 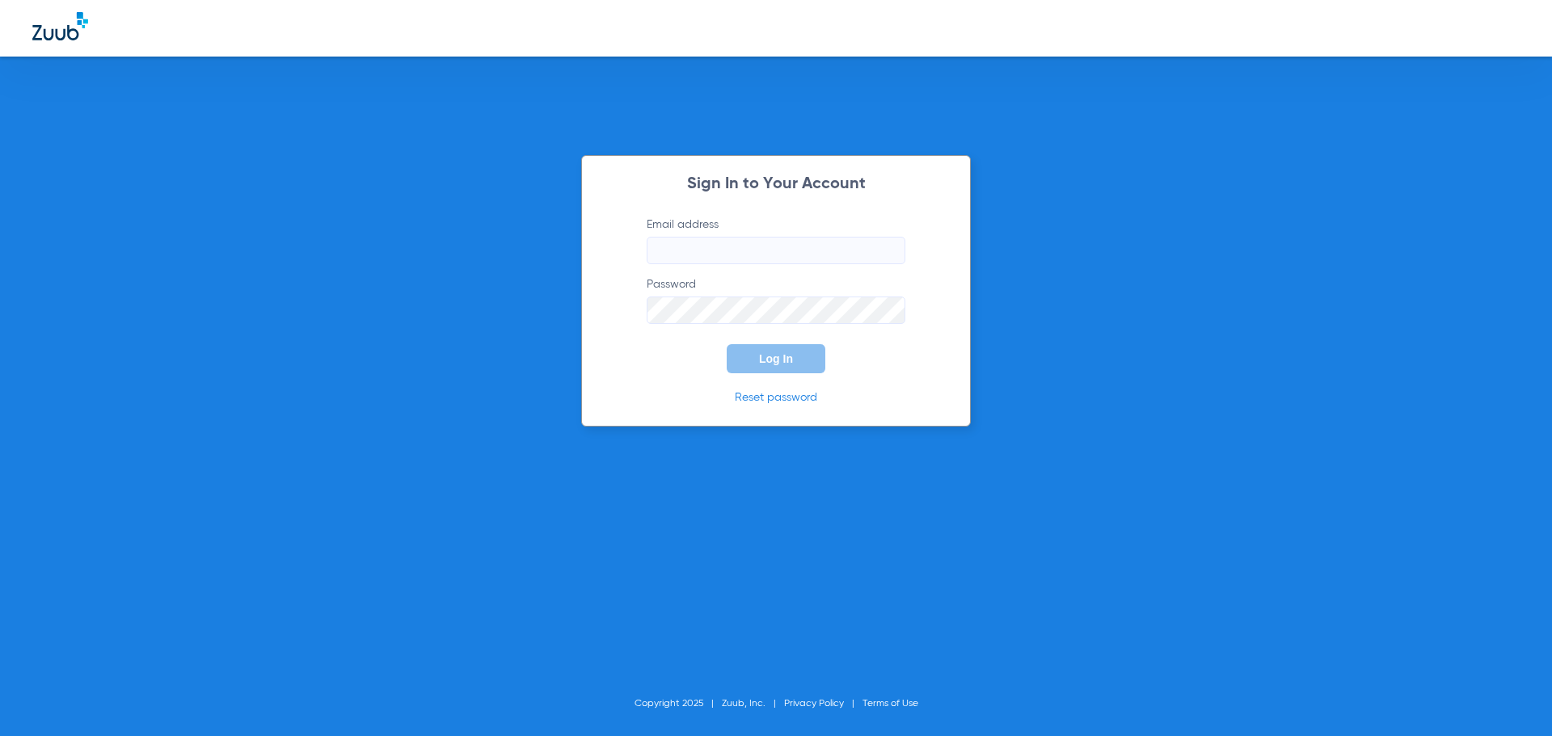 I want to click on span: Log In, so click(x=776, y=359).